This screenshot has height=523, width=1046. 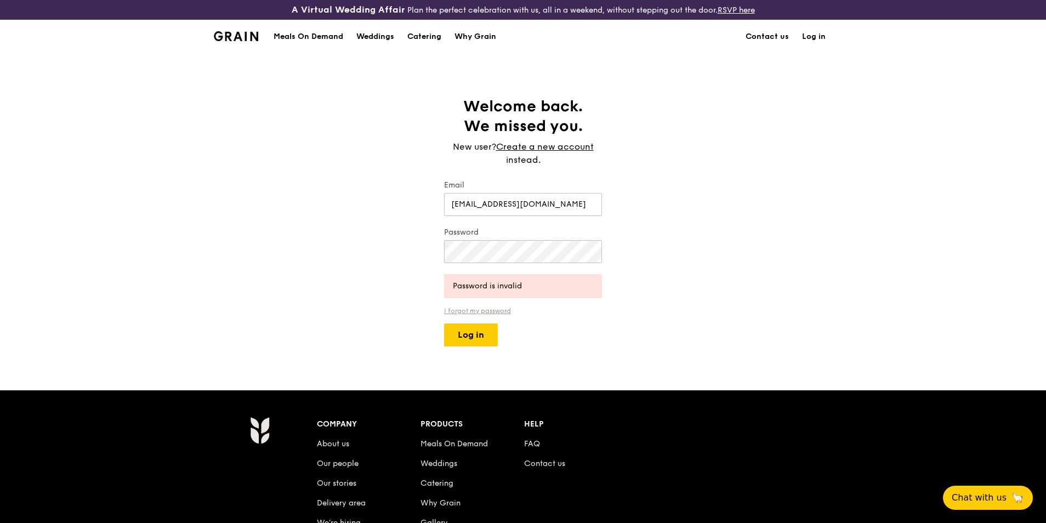 I want to click on button: Log in, so click(x=471, y=335).